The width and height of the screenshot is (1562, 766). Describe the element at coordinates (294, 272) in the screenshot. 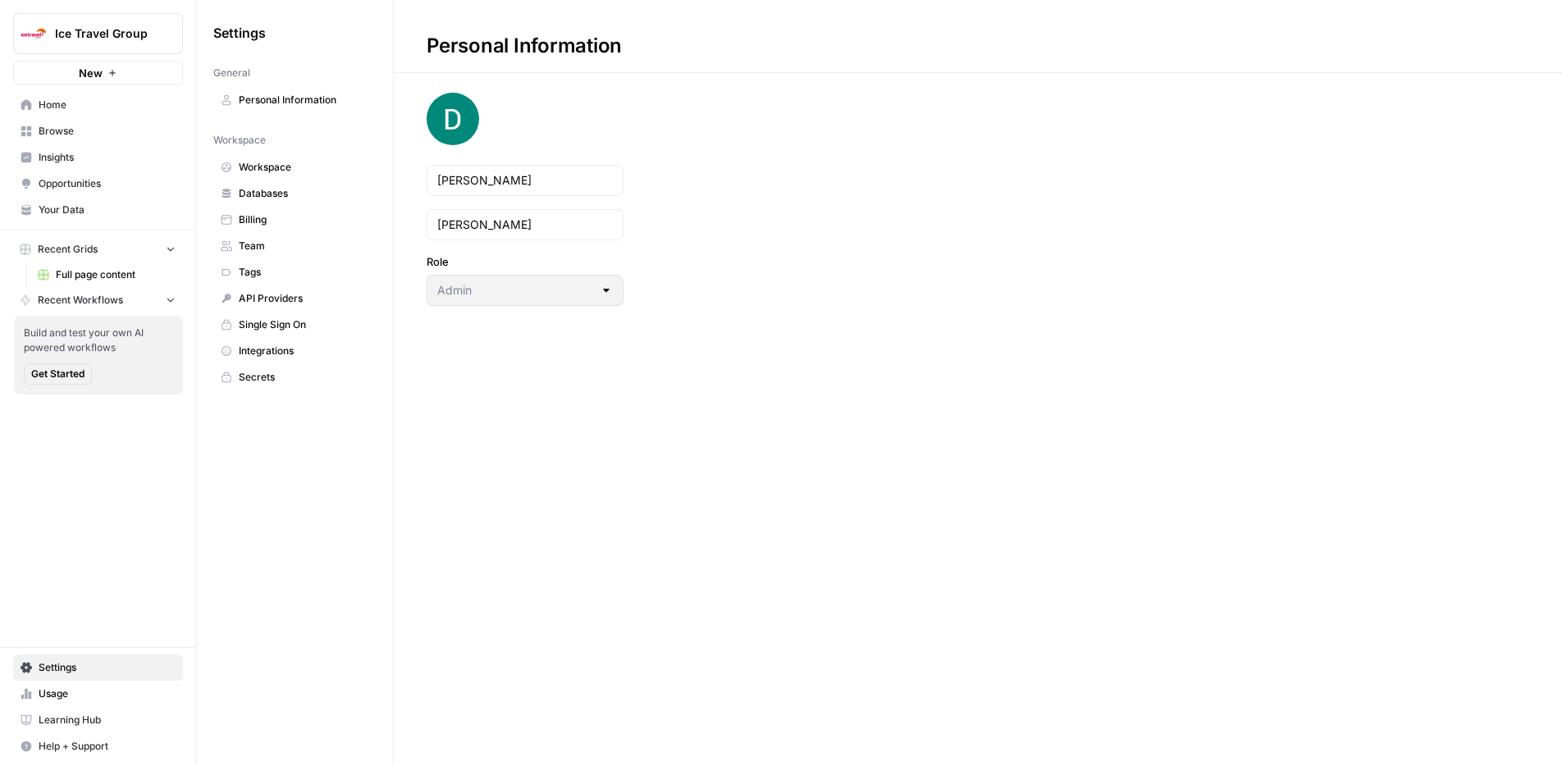

I see `a: Tags` at that location.